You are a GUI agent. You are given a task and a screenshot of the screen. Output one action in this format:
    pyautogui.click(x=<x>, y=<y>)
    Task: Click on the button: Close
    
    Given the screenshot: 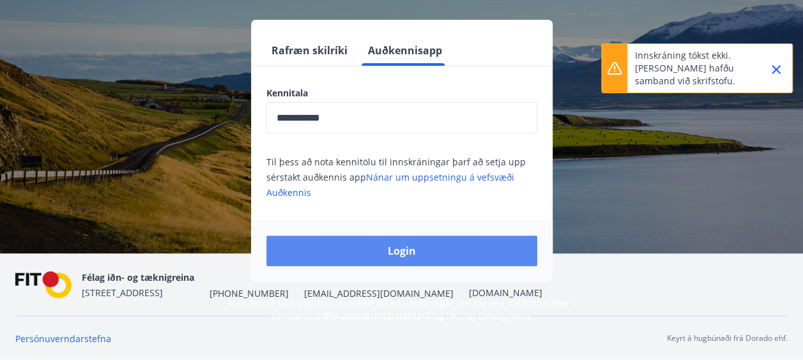 What is the action you would take?
    pyautogui.click(x=776, y=70)
    